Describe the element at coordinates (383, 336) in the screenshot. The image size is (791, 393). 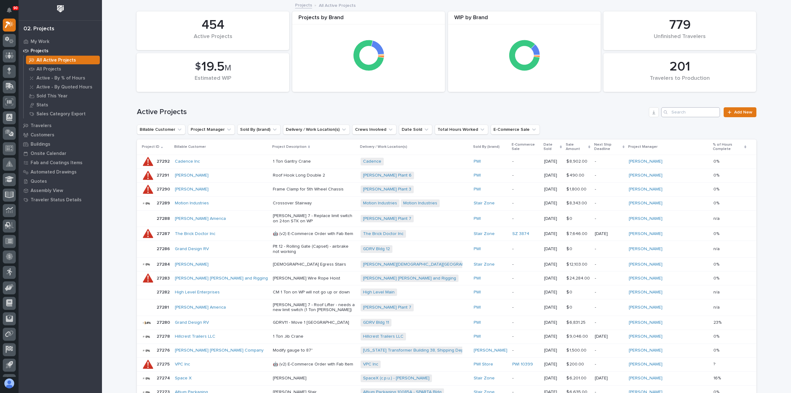
I see `a: Hillcrest Trailers LLC` at that location.